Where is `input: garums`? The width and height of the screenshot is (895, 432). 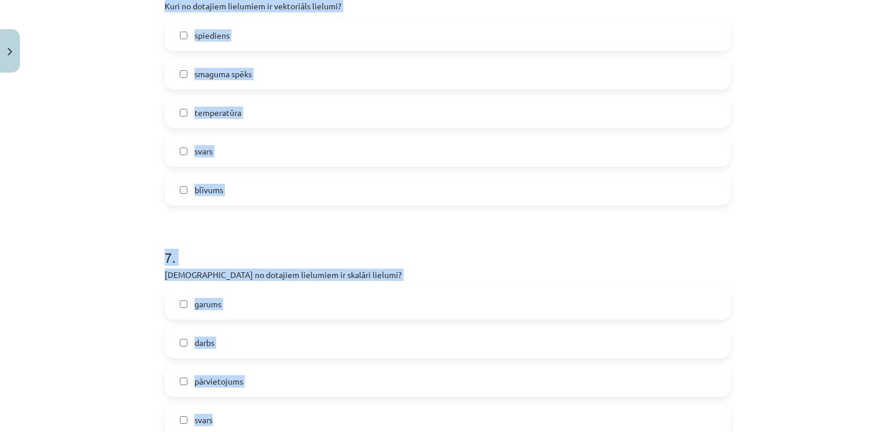 input: garums is located at coordinates (183, 304).